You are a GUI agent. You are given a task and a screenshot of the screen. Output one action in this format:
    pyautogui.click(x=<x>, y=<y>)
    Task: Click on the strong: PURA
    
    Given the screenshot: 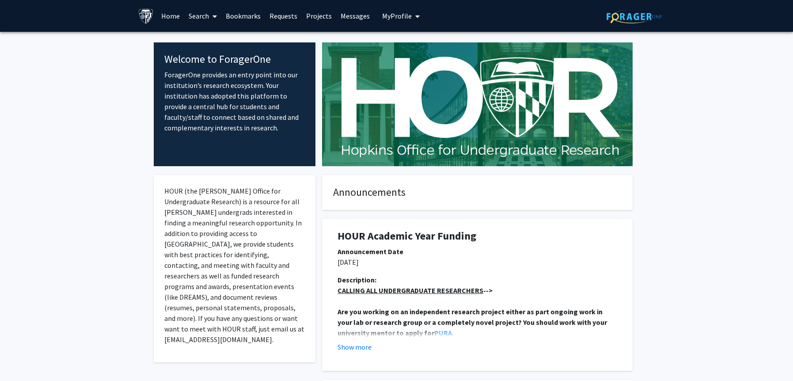 What is the action you would take?
    pyautogui.click(x=443, y=333)
    